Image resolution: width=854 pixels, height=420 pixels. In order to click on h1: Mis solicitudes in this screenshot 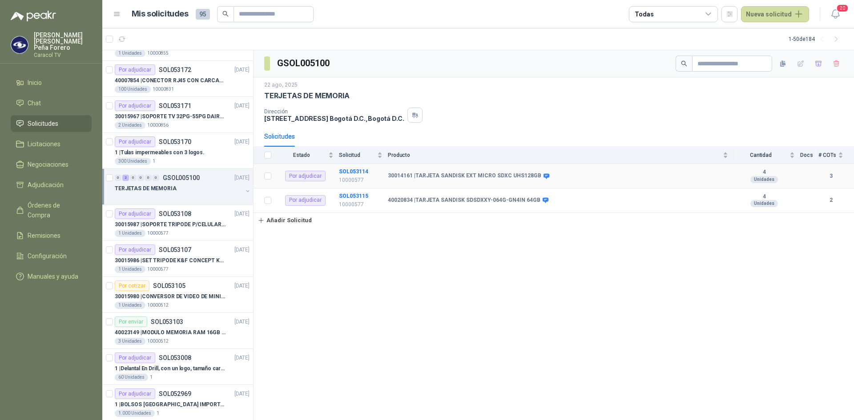, I will do `click(160, 14)`.